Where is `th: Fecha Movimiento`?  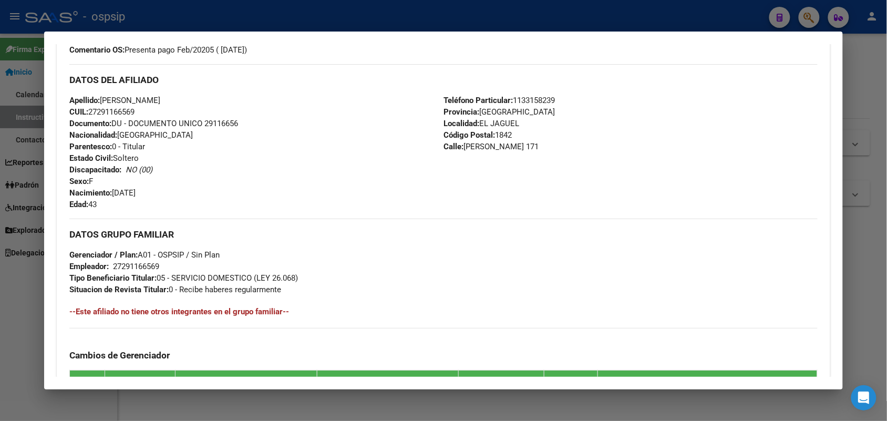 th: Fecha Movimiento is located at coordinates (140, 388).